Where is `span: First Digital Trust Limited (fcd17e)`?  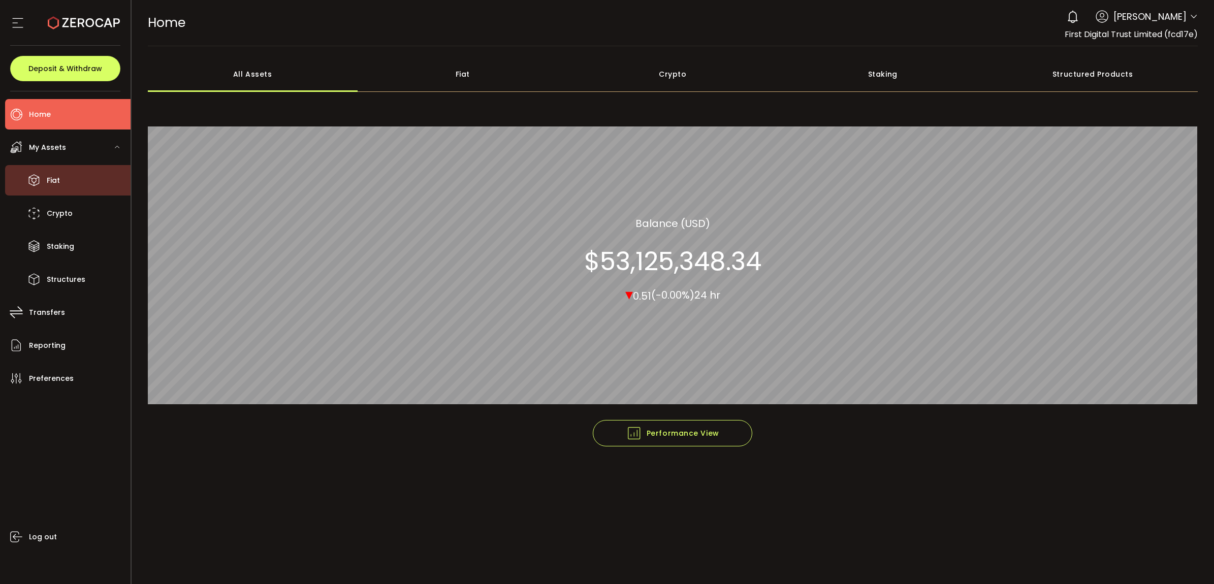
span: First Digital Trust Limited (fcd17e) is located at coordinates (1131, 34).